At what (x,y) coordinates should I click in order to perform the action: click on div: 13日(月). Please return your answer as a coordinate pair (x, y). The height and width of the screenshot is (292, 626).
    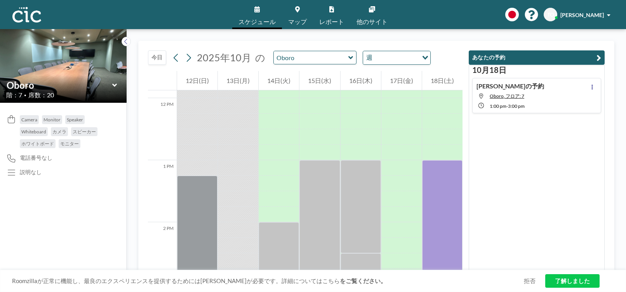
    Looking at the image, I should click on (238, 81).